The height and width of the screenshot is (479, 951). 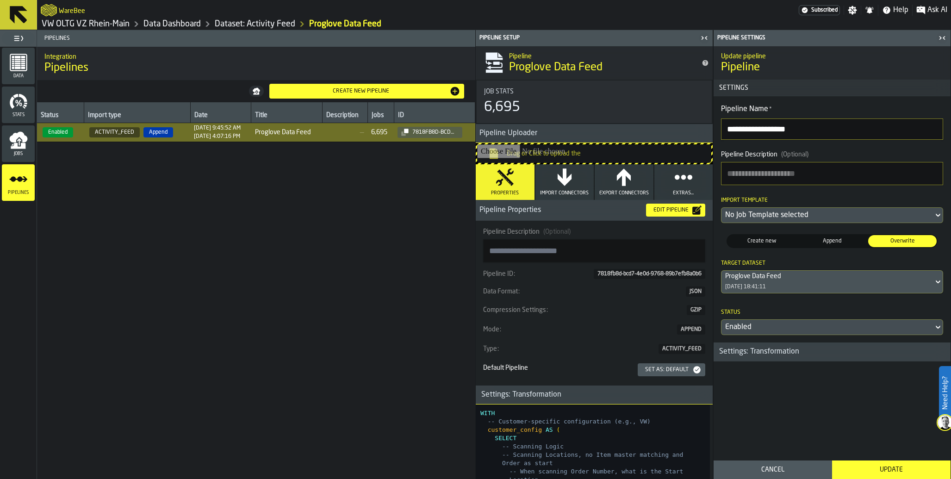 What do you see at coordinates (832, 63) in the screenshot?
I see `div: title-Pipeline` at bounding box center [832, 63].